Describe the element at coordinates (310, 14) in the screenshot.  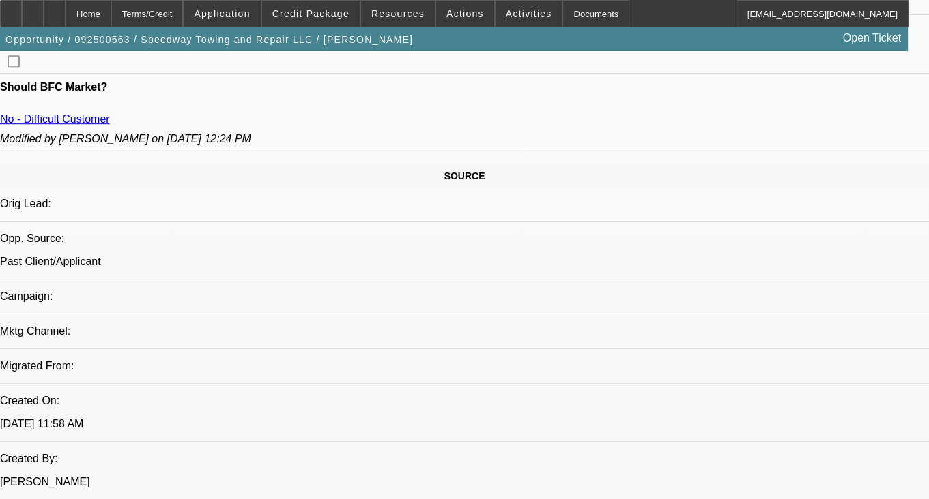
I see `span: Credit Package` at that location.